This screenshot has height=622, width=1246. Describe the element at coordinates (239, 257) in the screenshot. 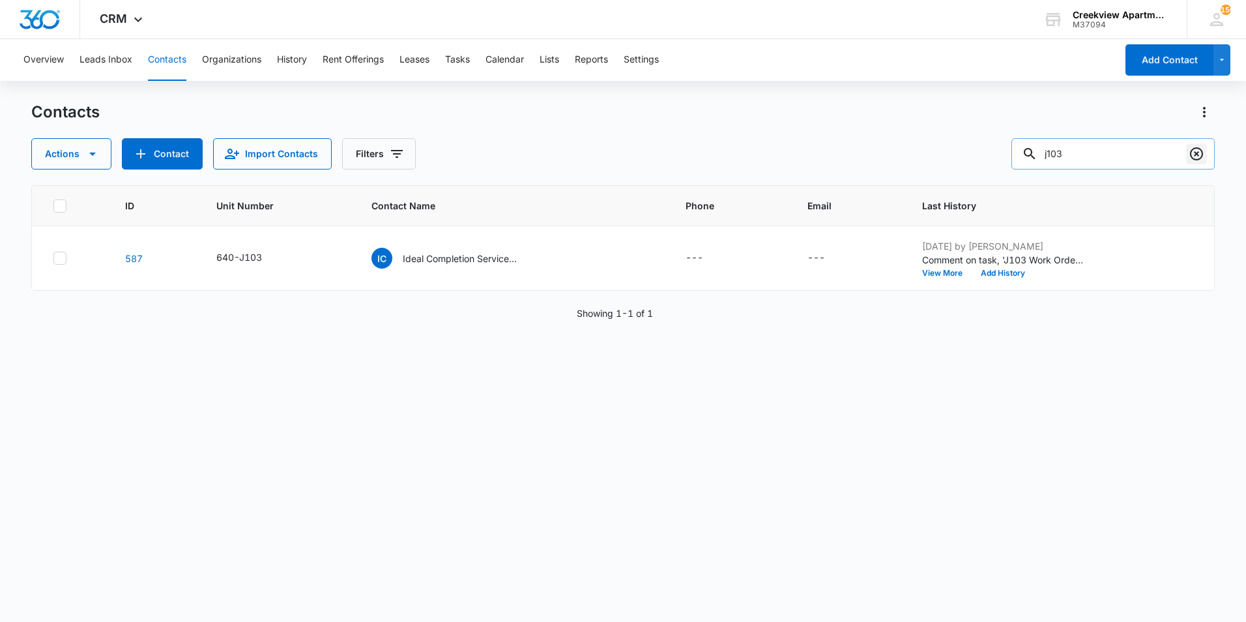

I see `div: 640-J103` at that location.